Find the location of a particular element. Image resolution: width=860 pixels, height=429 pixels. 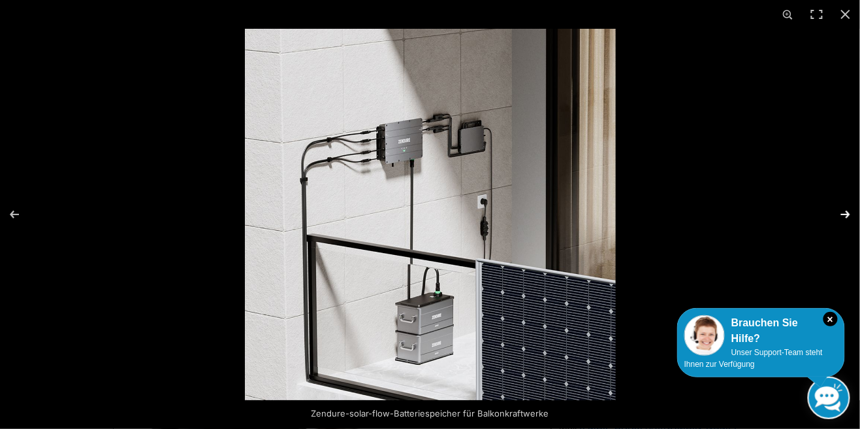

div: Zendure-solar-flow-Batteriespeicher für Balkonkraftwerke is located at coordinates (431, 413).